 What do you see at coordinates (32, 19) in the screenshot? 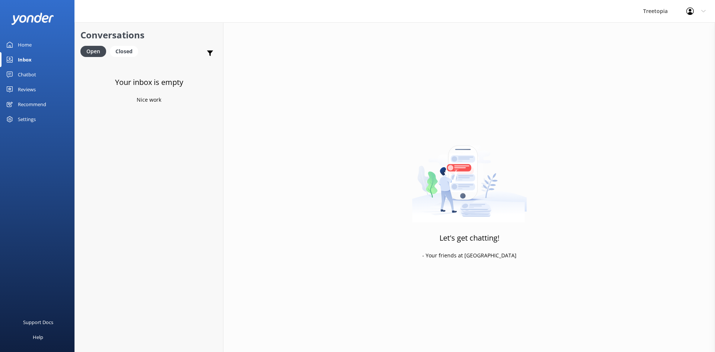
I see `img: yonder-white-logo.png` at bounding box center [32, 19].